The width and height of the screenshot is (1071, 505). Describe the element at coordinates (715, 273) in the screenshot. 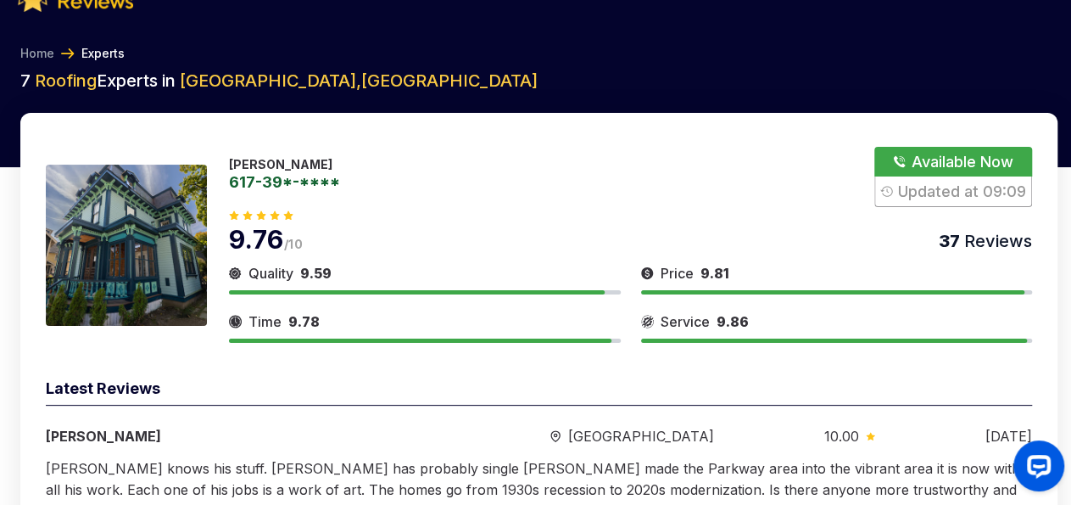

I see `span: 9.81` at that location.